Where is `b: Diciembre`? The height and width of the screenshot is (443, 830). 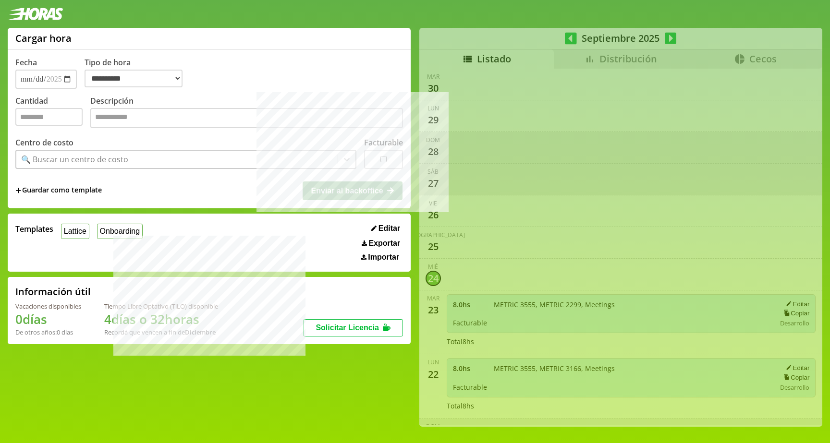
b: Diciembre is located at coordinates (200, 332).